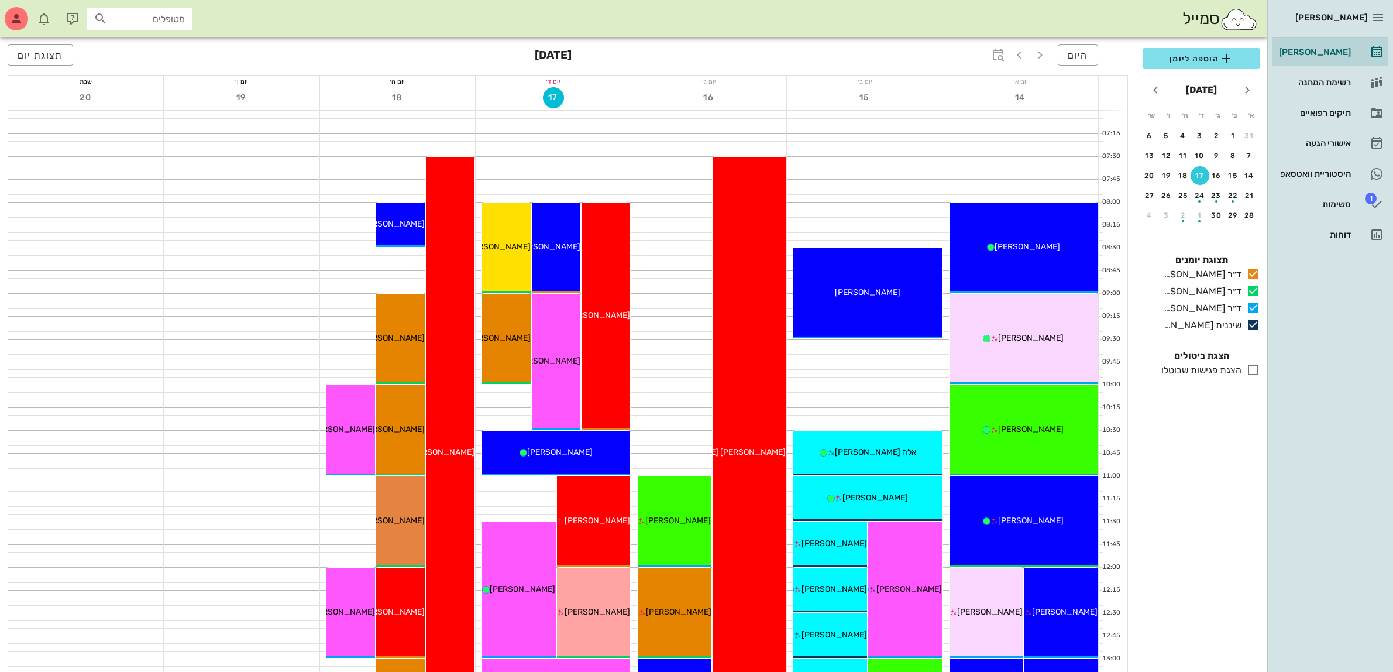 The image size is (1393, 672). I want to click on button: 13, so click(1150, 156).